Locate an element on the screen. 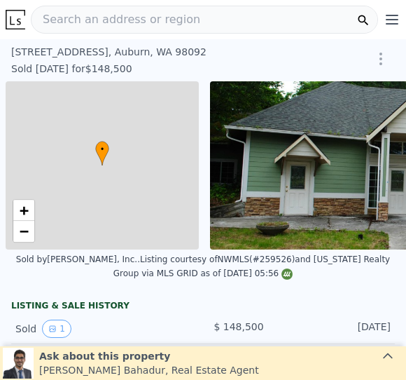 The height and width of the screenshot is (380, 406). a: Zoom in is located at coordinates (24, 210).